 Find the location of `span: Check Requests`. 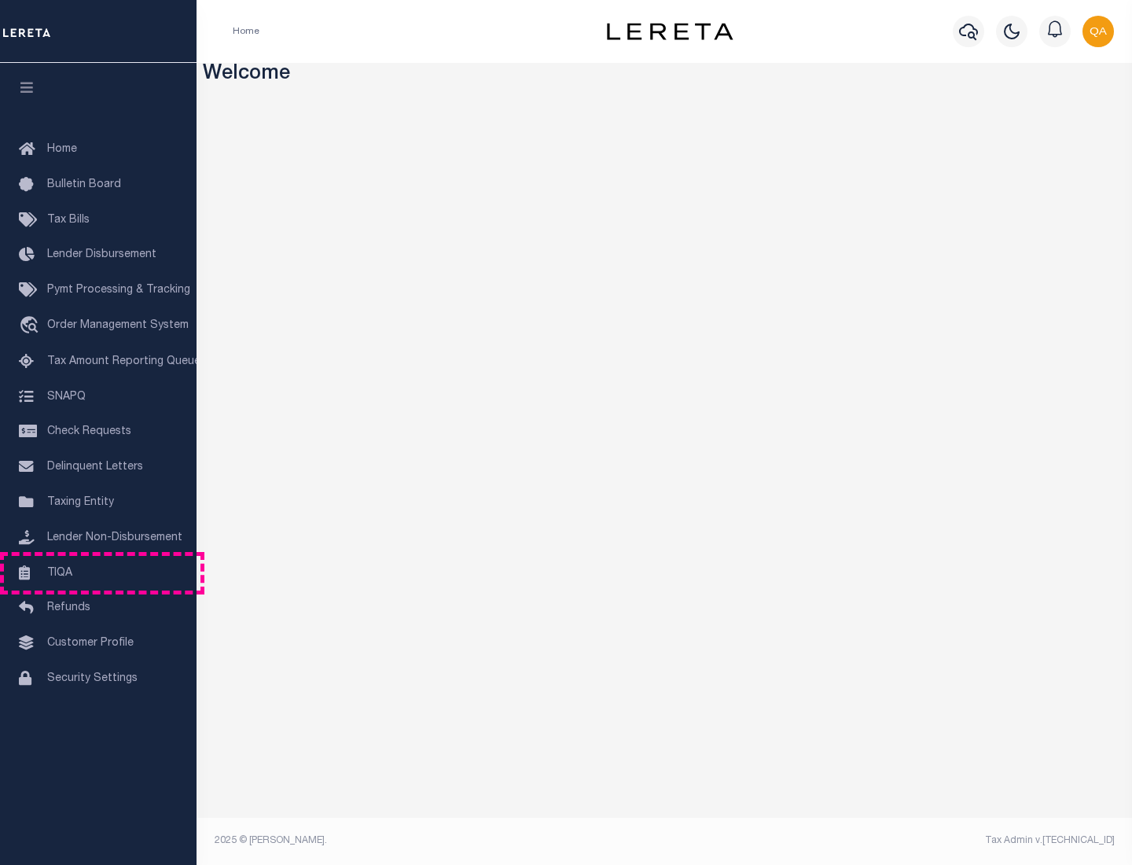

span: Check Requests is located at coordinates (89, 432).